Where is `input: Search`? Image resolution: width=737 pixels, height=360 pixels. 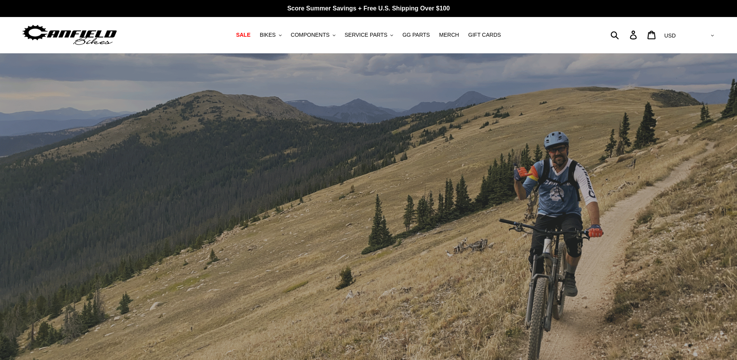
input: Search is located at coordinates (625, 35).